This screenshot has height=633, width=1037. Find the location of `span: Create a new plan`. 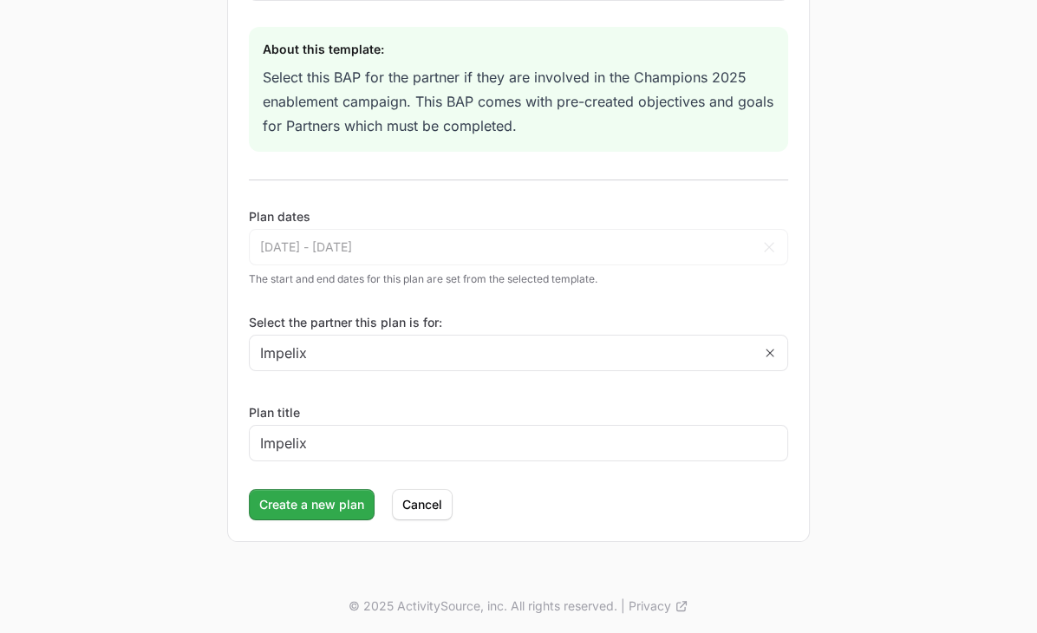

span: Create a new plan is located at coordinates (311, 505).